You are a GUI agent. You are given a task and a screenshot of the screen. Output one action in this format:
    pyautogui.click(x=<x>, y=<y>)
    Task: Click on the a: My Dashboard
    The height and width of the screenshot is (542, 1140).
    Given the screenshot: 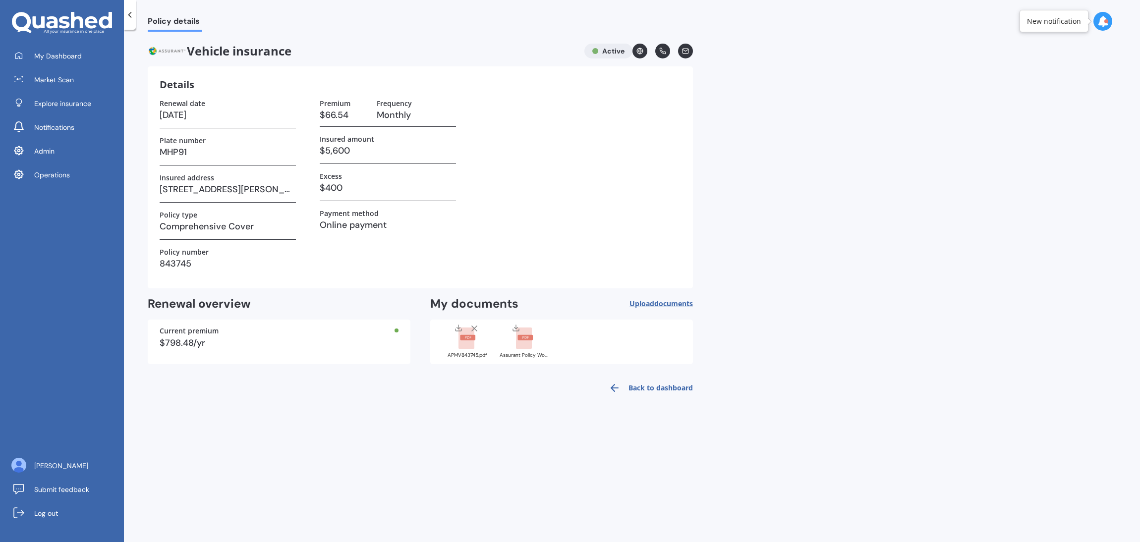 What is the action you would take?
    pyautogui.click(x=65, y=56)
    